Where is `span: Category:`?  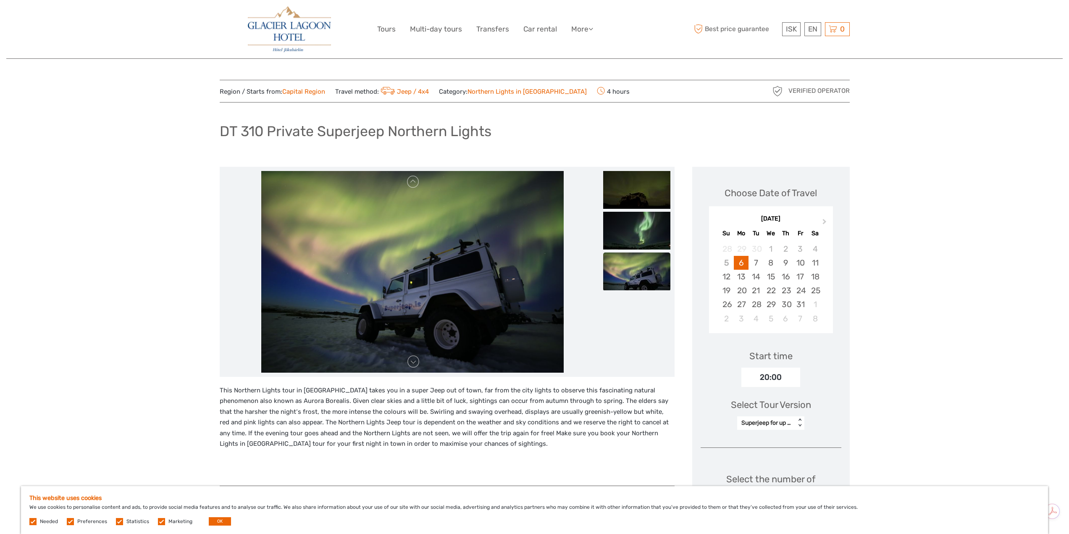 span: Category: is located at coordinates (513, 92).